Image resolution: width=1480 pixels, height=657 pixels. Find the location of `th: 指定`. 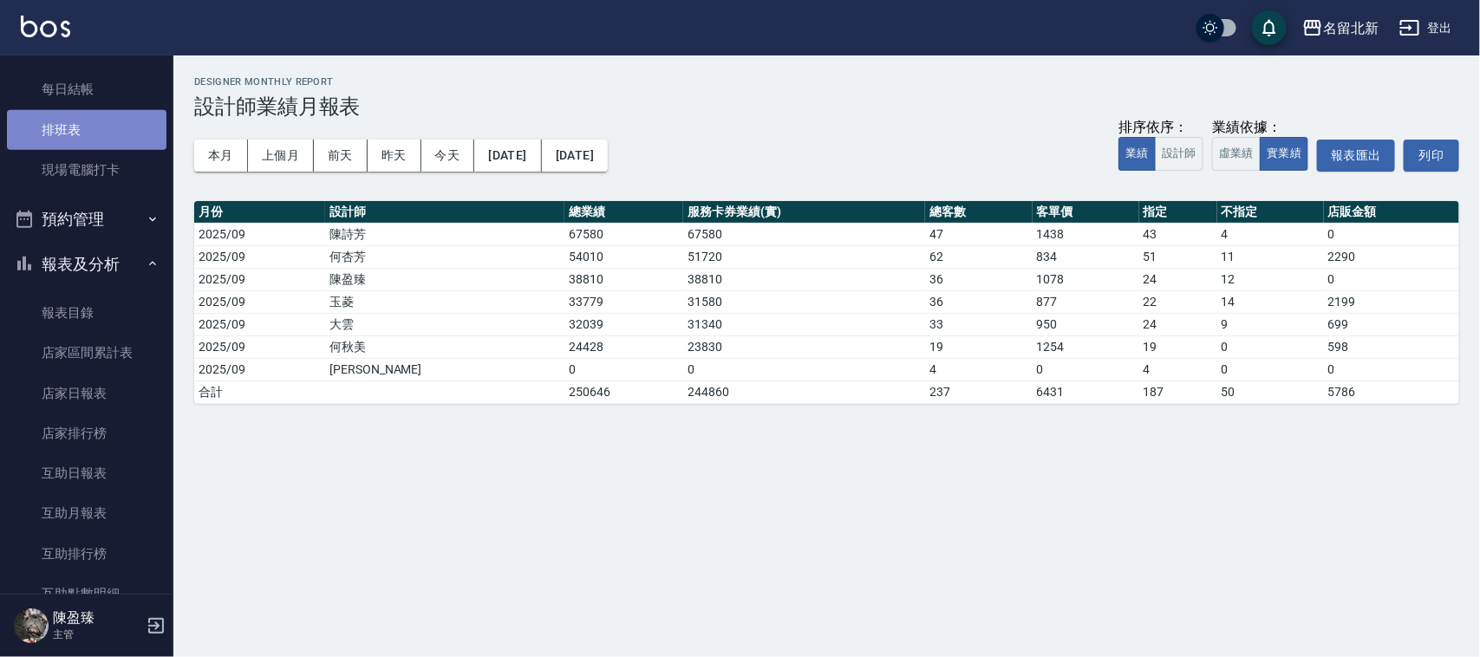

th: 指定 is located at coordinates (1179, 212).